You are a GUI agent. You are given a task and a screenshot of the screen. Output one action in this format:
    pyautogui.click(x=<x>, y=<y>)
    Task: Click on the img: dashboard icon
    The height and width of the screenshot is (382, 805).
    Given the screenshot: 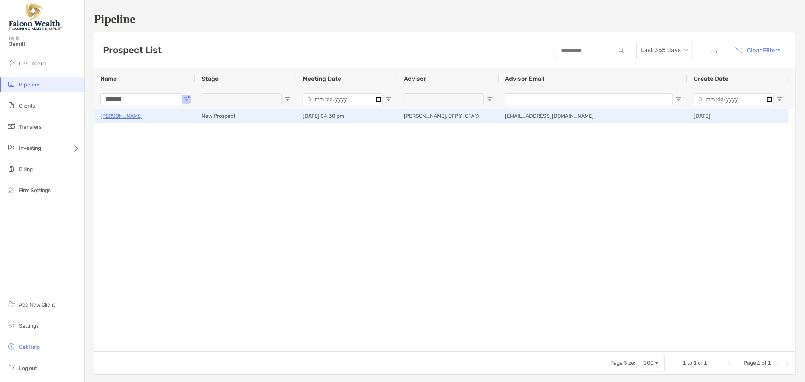 What is the action you would take?
    pyautogui.click(x=11, y=63)
    